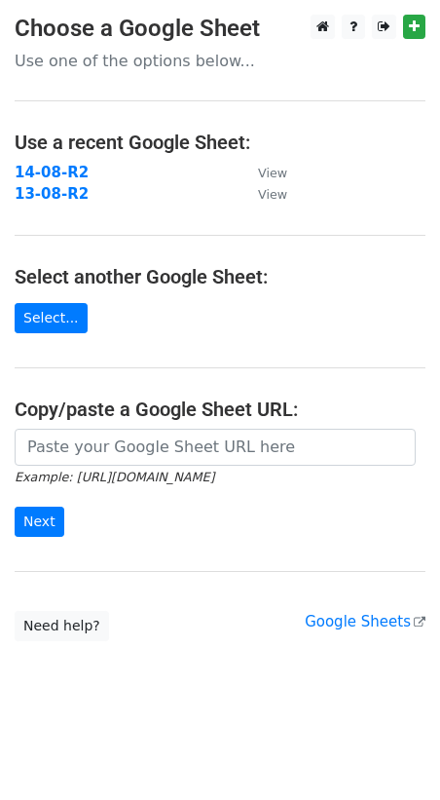  Describe the element at coordinates (220, 277) in the screenshot. I see `h4: Select another Google Sheet:` at that location.